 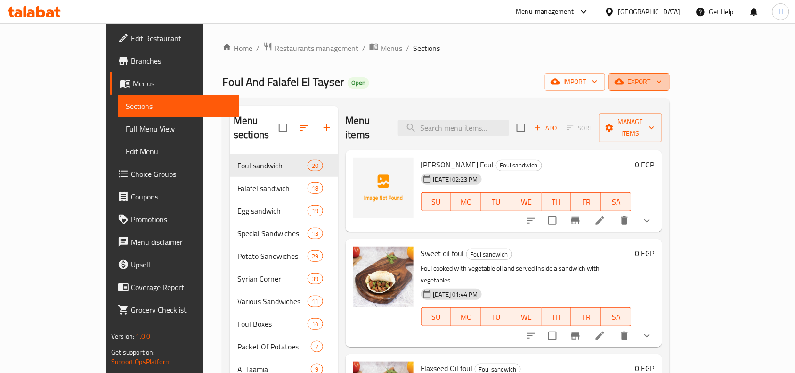 What do you see at coordinates (426, 48) in the screenshot?
I see `span: Sections` at bounding box center [426, 48].